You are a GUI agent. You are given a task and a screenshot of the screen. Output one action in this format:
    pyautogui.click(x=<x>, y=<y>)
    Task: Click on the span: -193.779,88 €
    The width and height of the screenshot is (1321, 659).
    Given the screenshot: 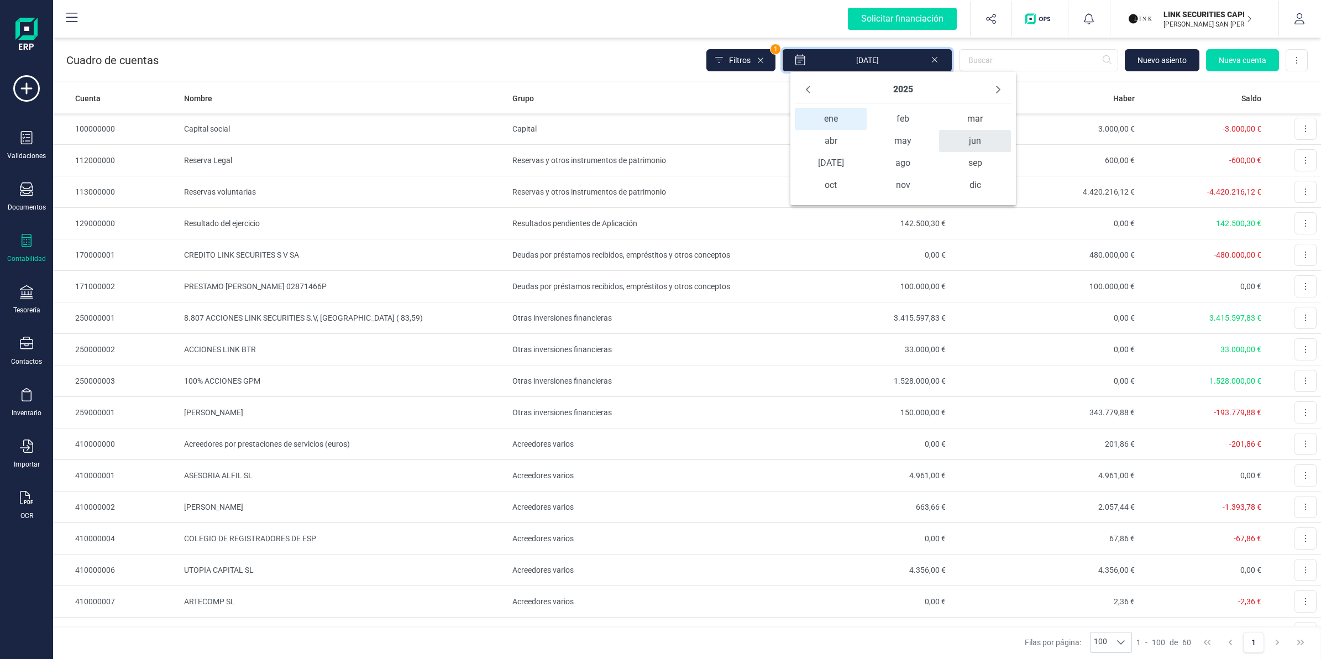 What is the action you would take?
    pyautogui.click(x=1237, y=412)
    